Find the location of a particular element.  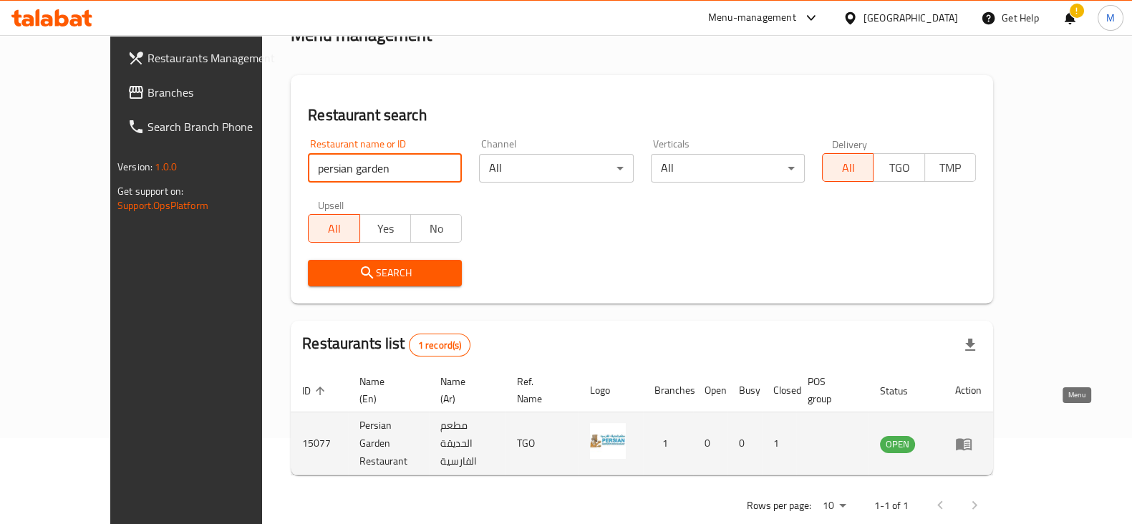

span: Search is located at coordinates (385, 273).